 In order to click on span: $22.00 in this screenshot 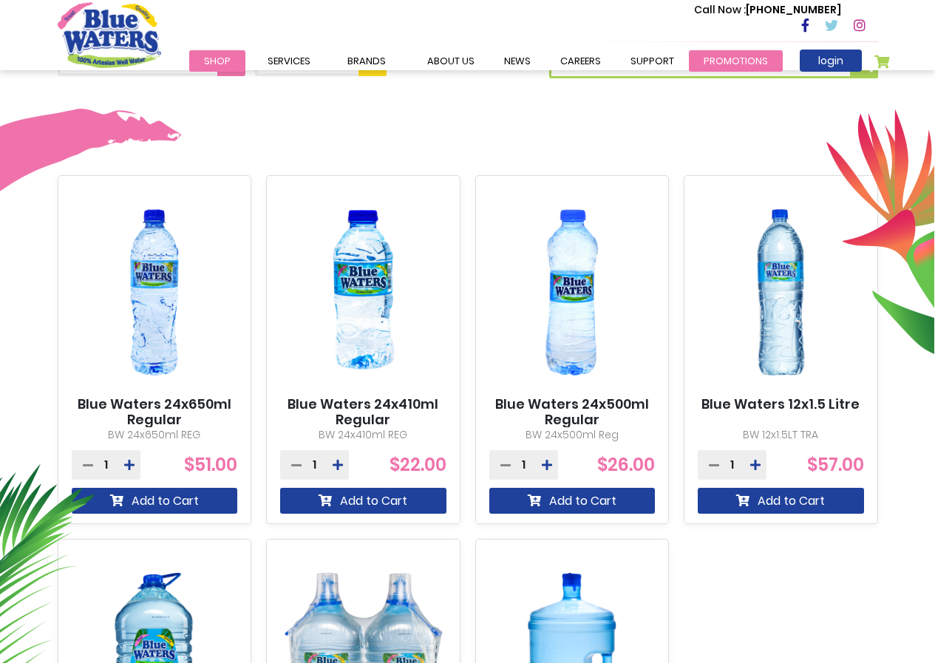, I will do `click(417, 464)`.